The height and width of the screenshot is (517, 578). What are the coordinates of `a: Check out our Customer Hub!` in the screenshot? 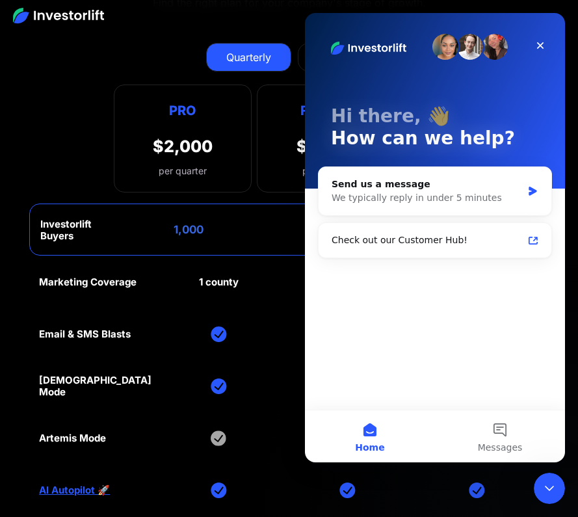 It's located at (130, 227).